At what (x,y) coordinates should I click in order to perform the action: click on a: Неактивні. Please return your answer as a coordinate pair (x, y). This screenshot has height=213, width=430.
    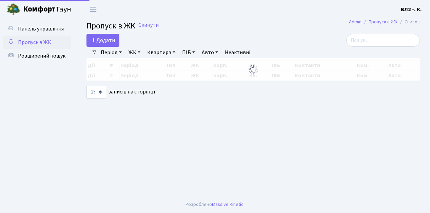
    Looking at the image, I should click on (237, 53).